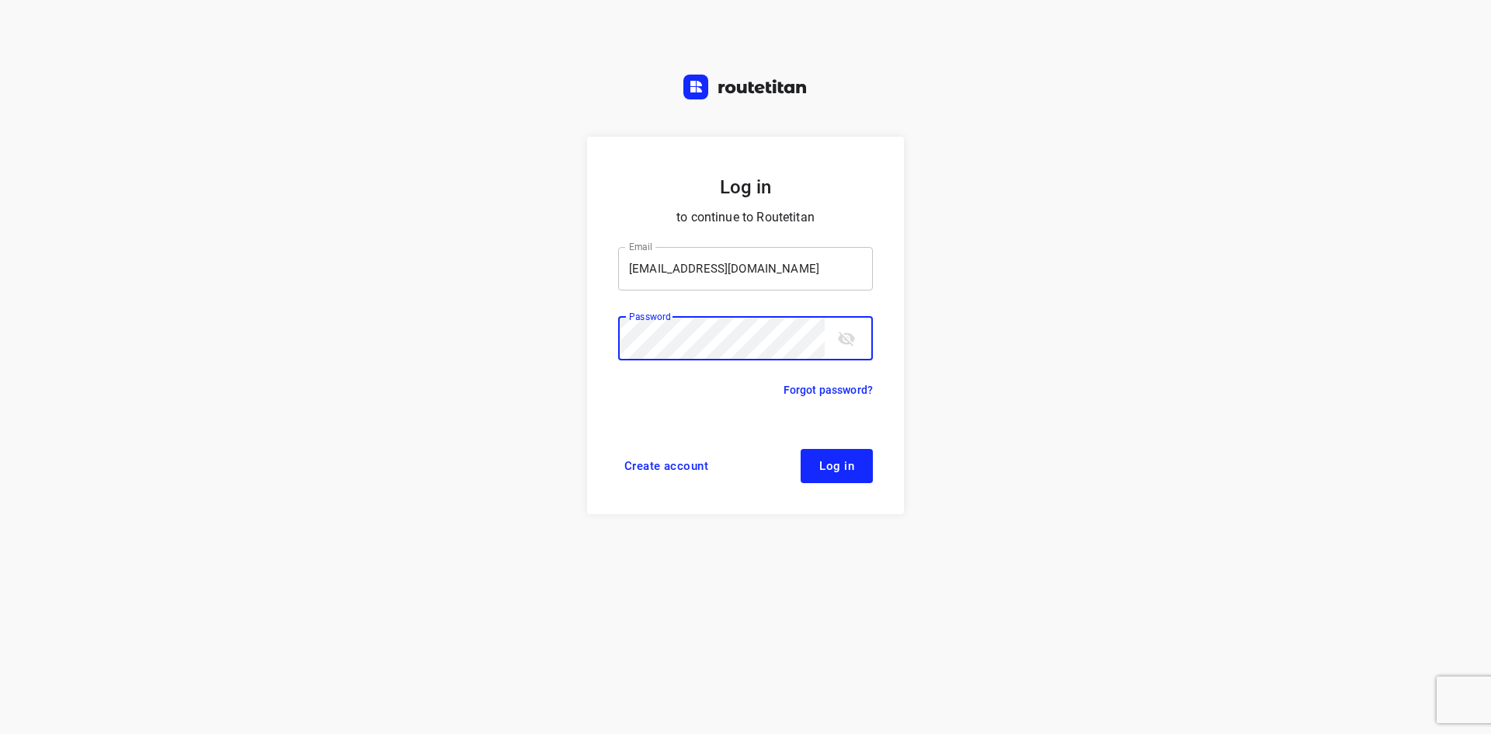  I want to click on a: Routetitan, so click(746, 89).